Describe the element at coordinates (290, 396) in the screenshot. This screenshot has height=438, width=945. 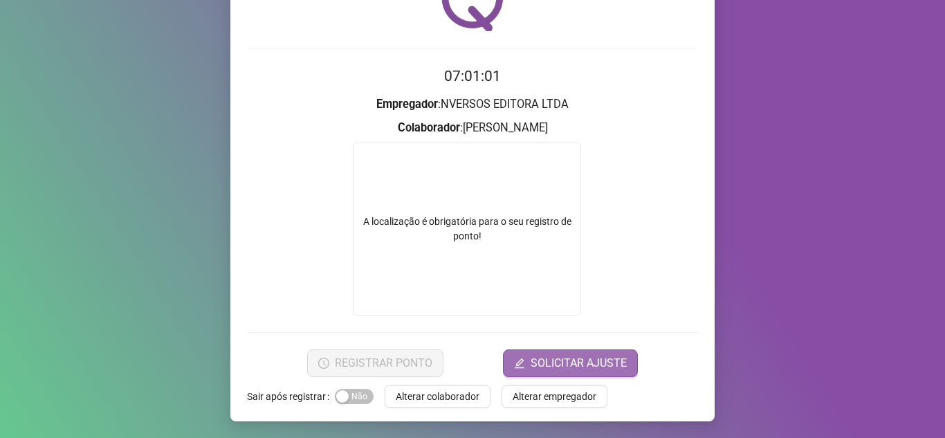
I see `label: Sair após registrar` at that location.